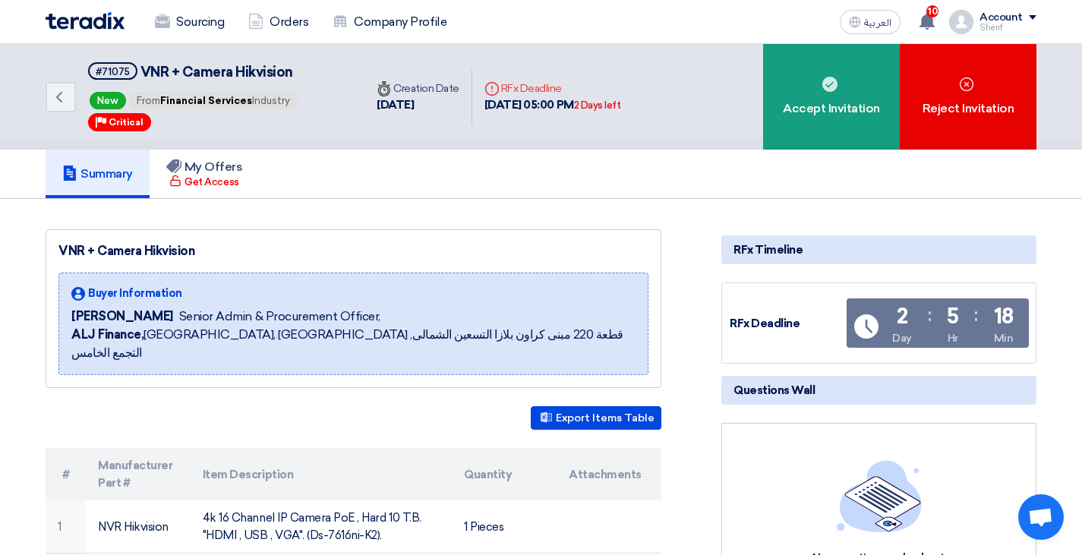 Image resolution: width=1082 pixels, height=555 pixels. Describe the element at coordinates (85, 20) in the screenshot. I see `img: Teradix logo` at that location.